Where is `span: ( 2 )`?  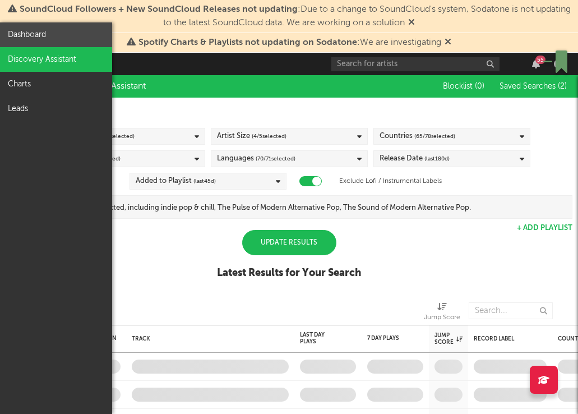 span: ( 2 ) is located at coordinates (563, 86).